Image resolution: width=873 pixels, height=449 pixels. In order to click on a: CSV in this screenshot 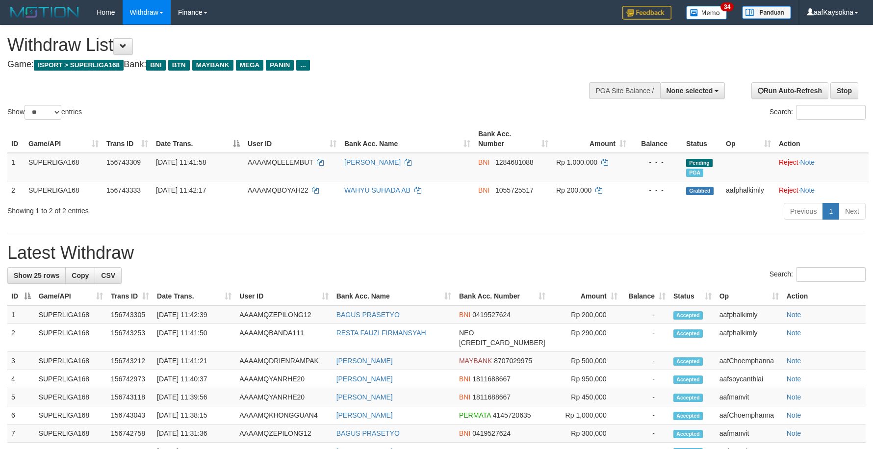, I will do `click(108, 276)`.